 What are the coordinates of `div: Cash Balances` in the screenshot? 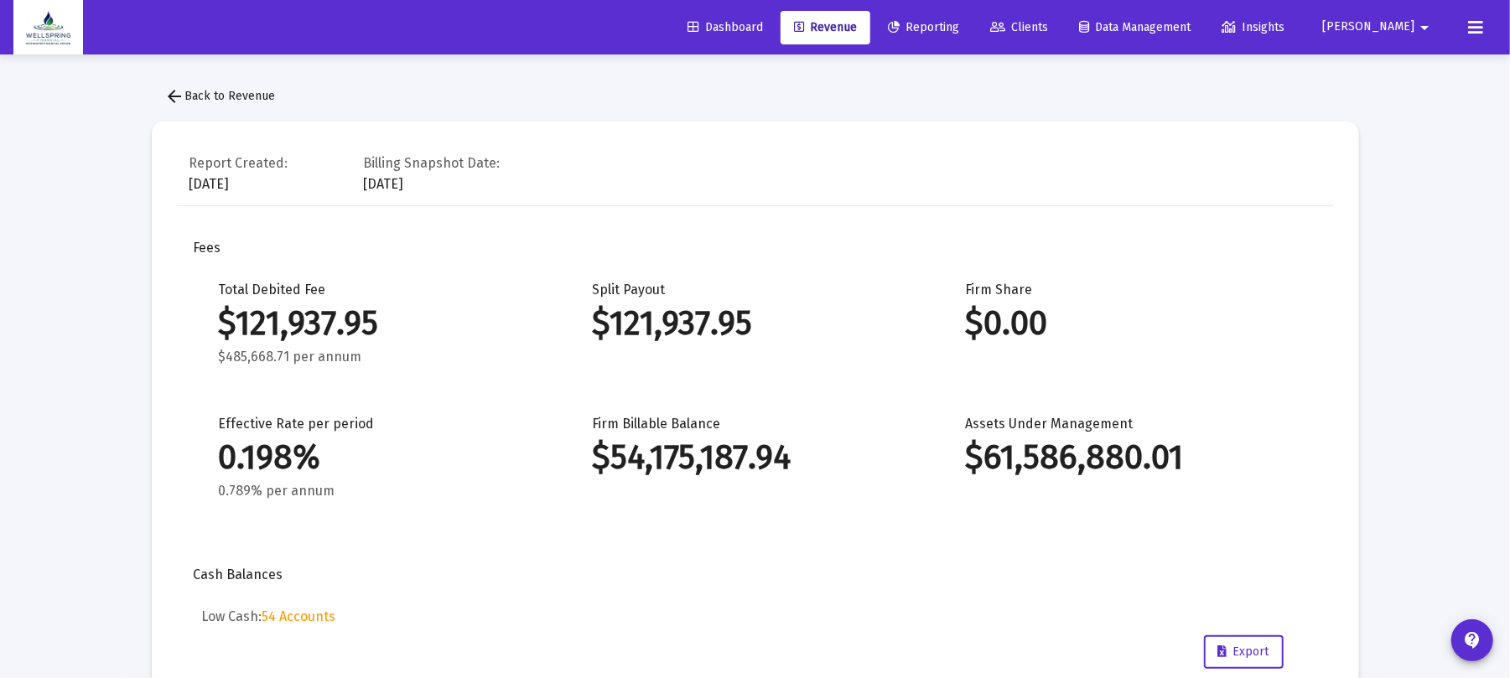 It's located at (756, 575).